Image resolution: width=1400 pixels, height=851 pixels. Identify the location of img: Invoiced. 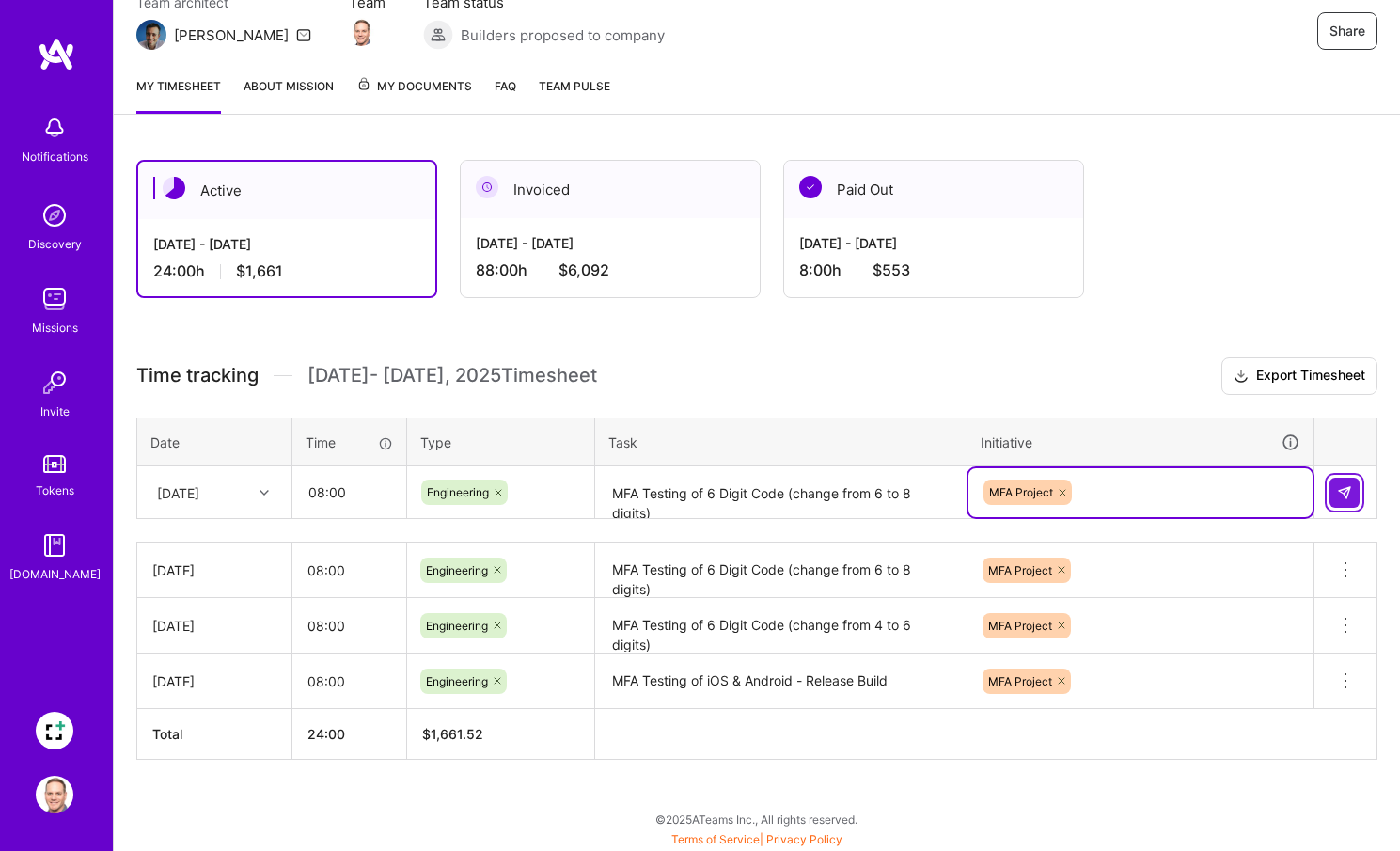
(487, 187).